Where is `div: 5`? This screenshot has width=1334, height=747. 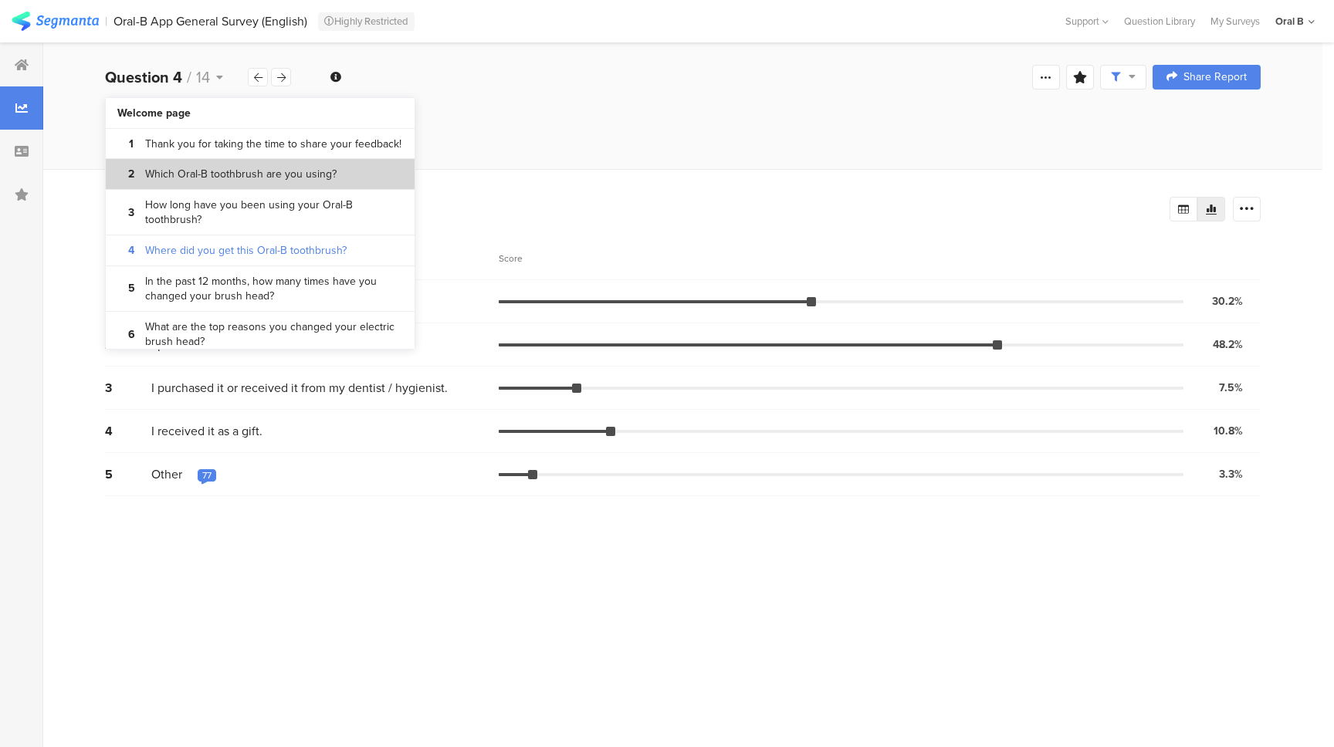 div: 5 is located at coordinates (128, 474).